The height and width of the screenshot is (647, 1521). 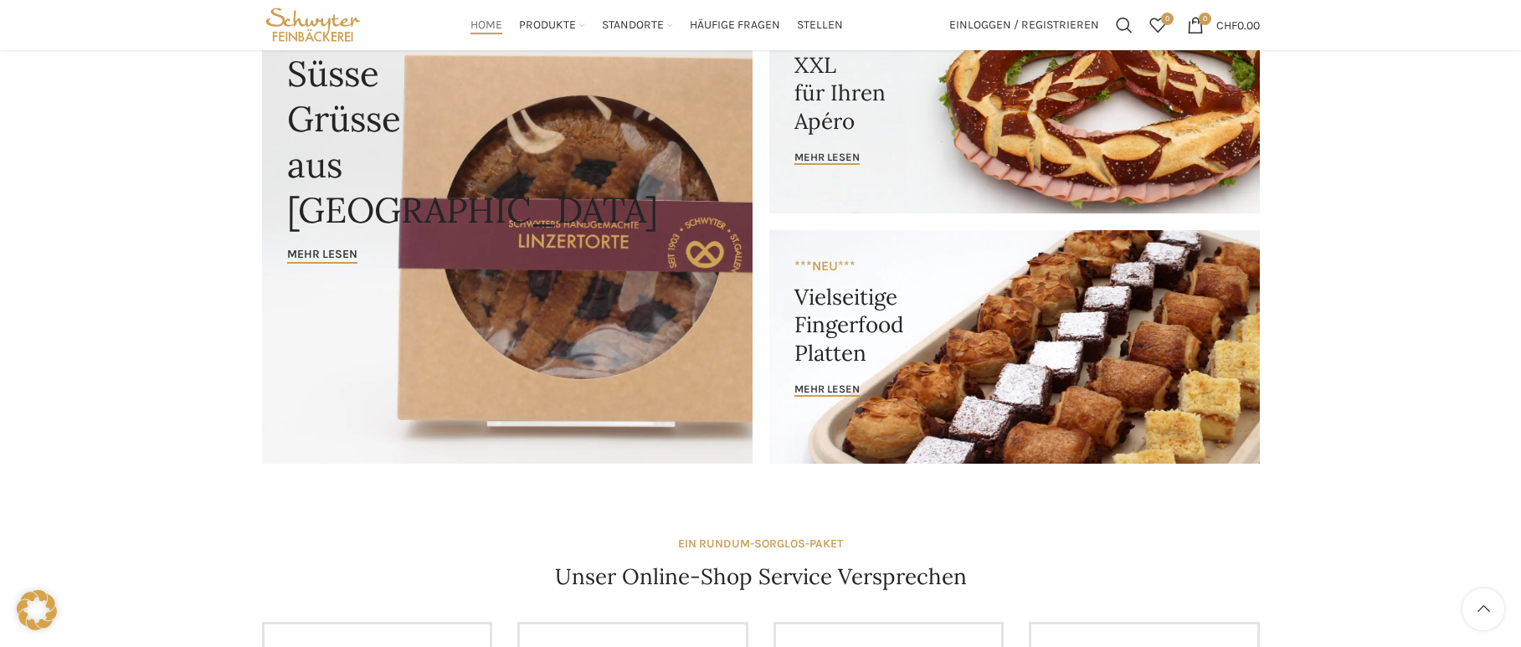 I want to click on a: Suchen, so click(x=1124, y=25).